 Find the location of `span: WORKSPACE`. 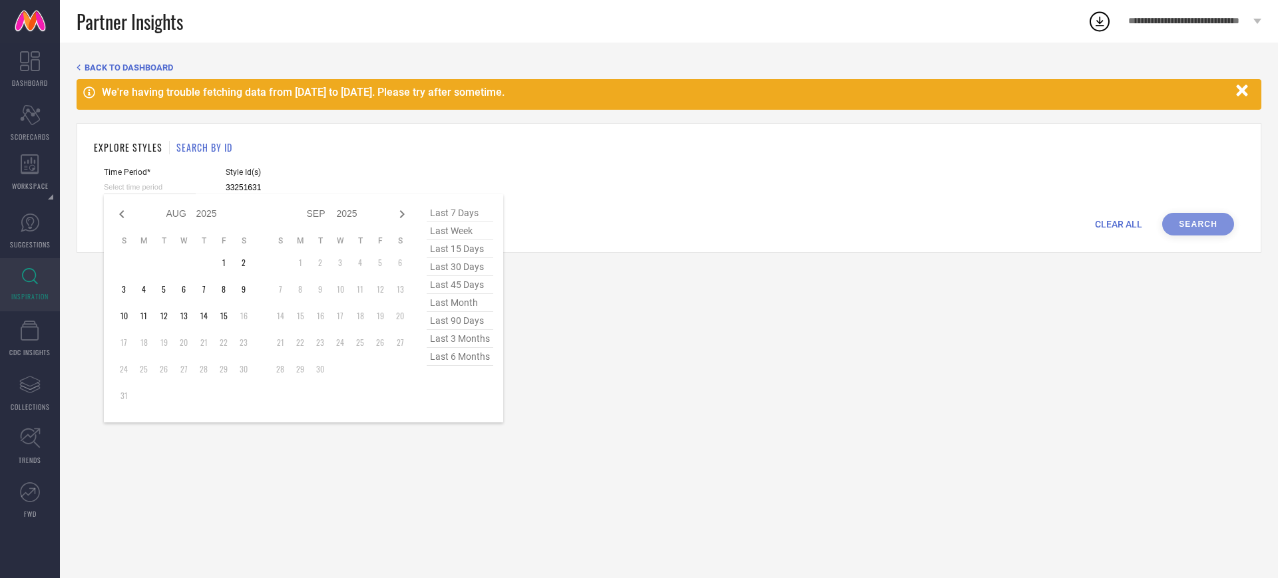

span: WORKSPACE is located at coordinates (30, 186).